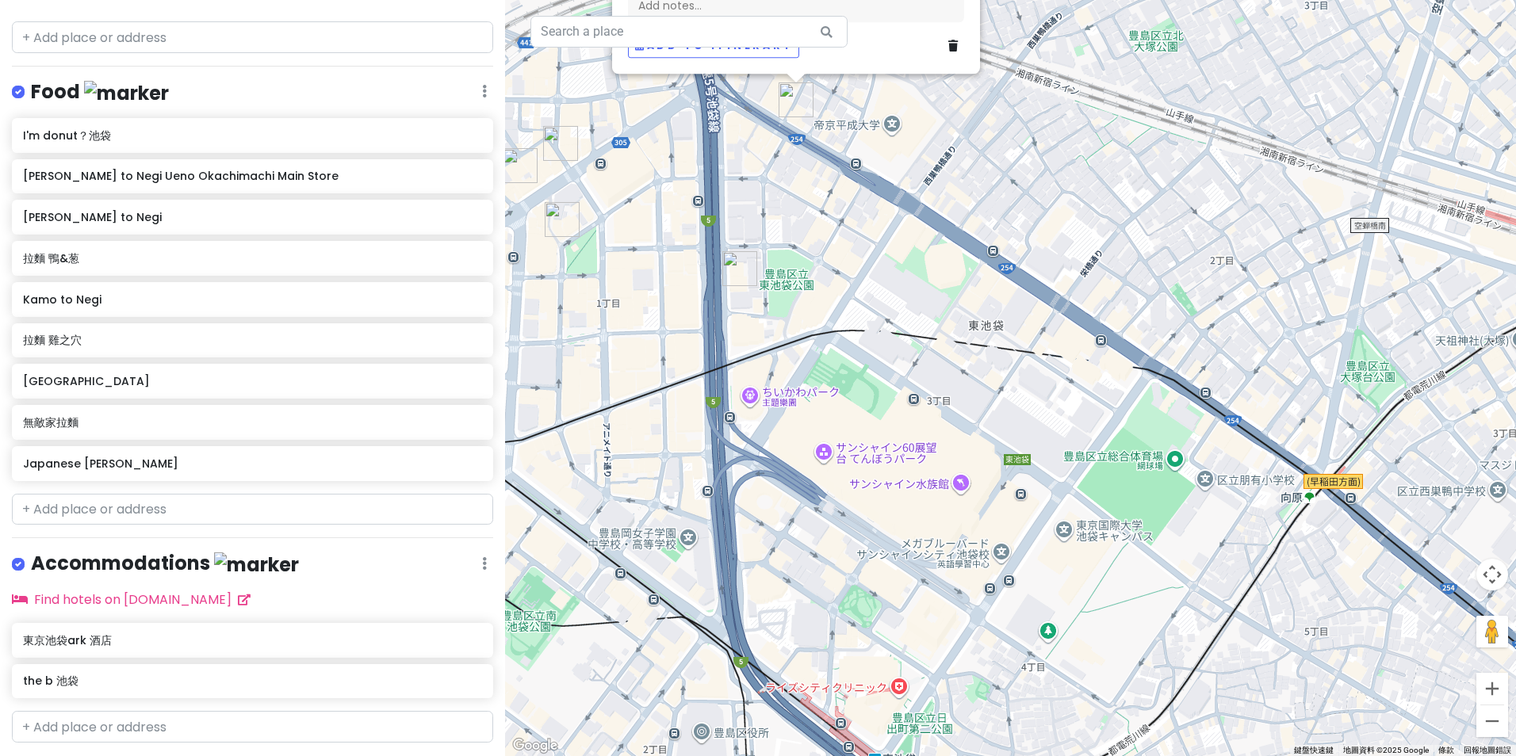 This screenshot has width=1516, height=756. What do you see at coordinates (1492, 722) in the screenshot?
I see `button: 縮小` at bounding box center [1492, 722].